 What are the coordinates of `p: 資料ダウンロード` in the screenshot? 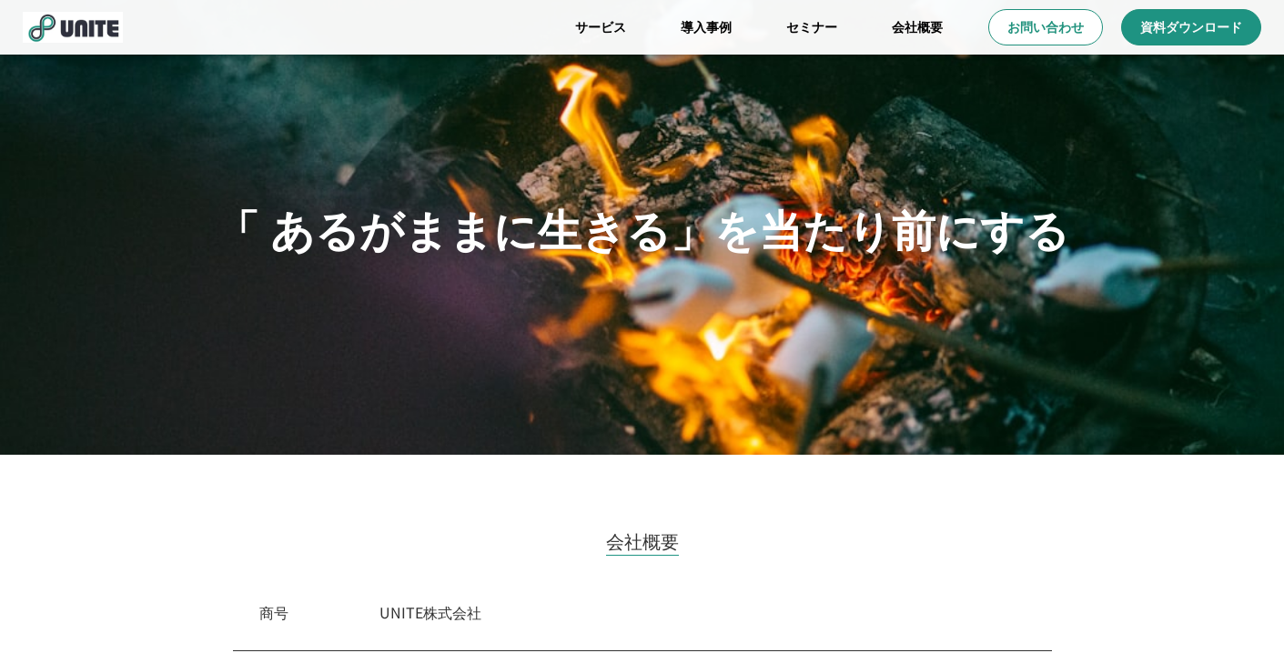 It's located at (1191, 27).